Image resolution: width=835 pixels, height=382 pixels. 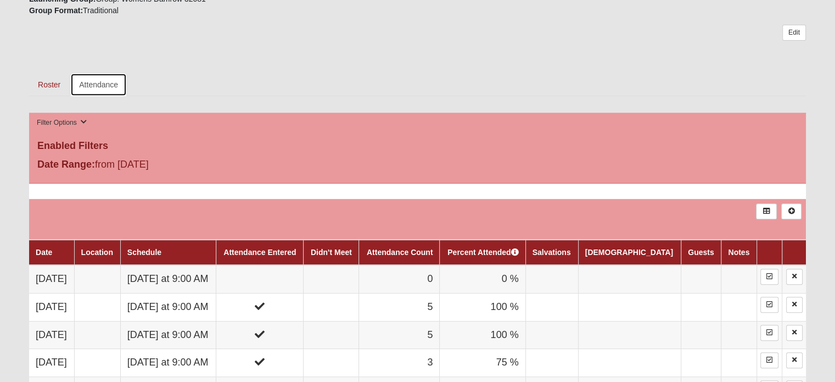 What do you see at coordinates (144, 252) in the screenshot?
I see `a: Schedule` at bounding box center [144, 252].